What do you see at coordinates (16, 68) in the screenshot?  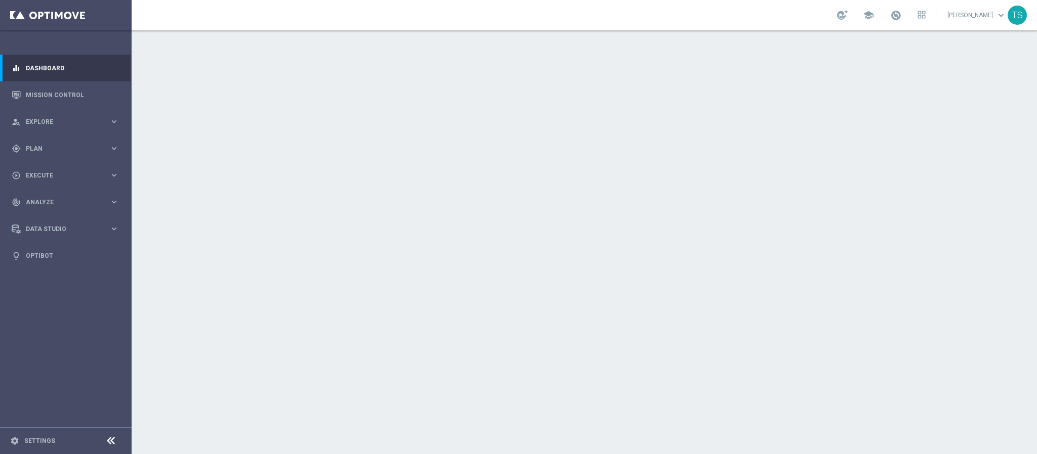 I see `i: equalizer` at bounding box center [16, 68].